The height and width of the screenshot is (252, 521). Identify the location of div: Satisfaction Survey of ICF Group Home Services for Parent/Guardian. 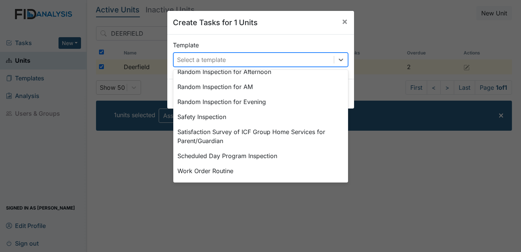
(261, 136).